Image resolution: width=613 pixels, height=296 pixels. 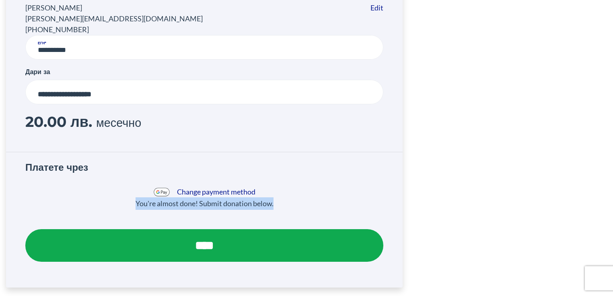 I want to click on p: You're almost done! Submit donation below., so click(x=204, y=203).